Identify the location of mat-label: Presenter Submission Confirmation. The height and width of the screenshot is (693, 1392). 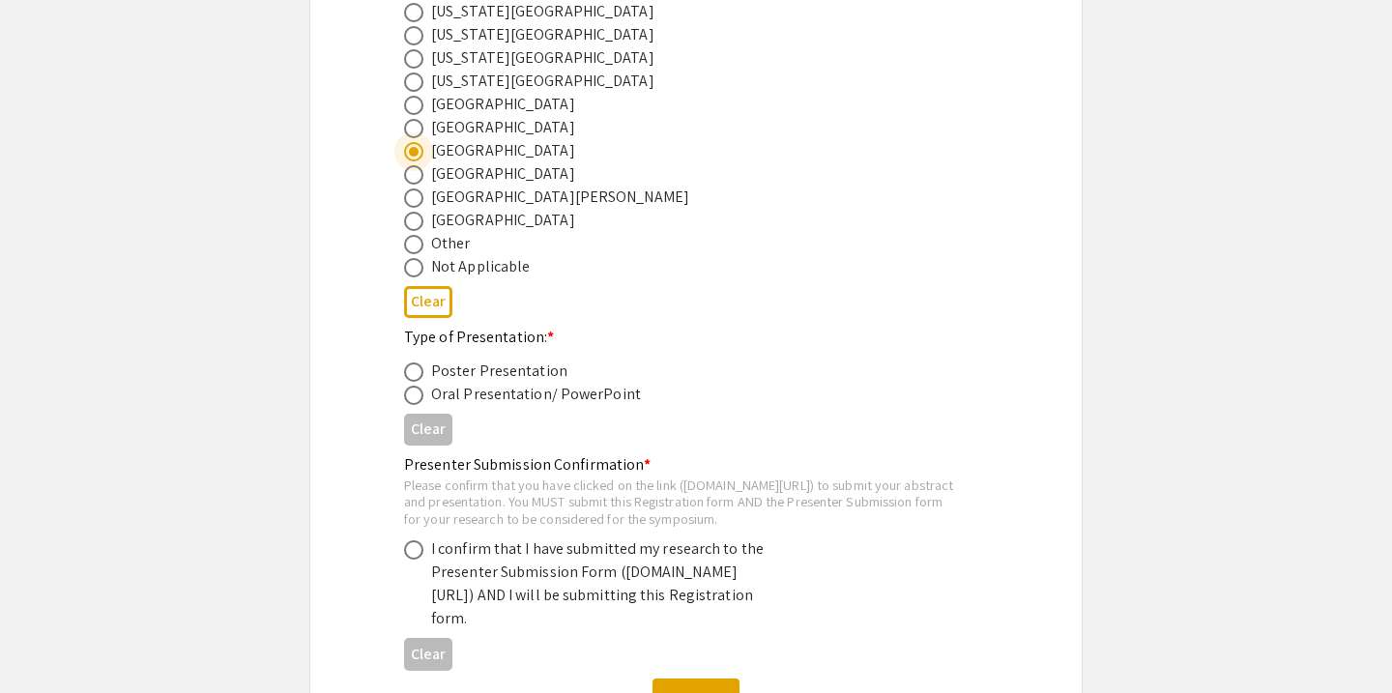
(527, 464).